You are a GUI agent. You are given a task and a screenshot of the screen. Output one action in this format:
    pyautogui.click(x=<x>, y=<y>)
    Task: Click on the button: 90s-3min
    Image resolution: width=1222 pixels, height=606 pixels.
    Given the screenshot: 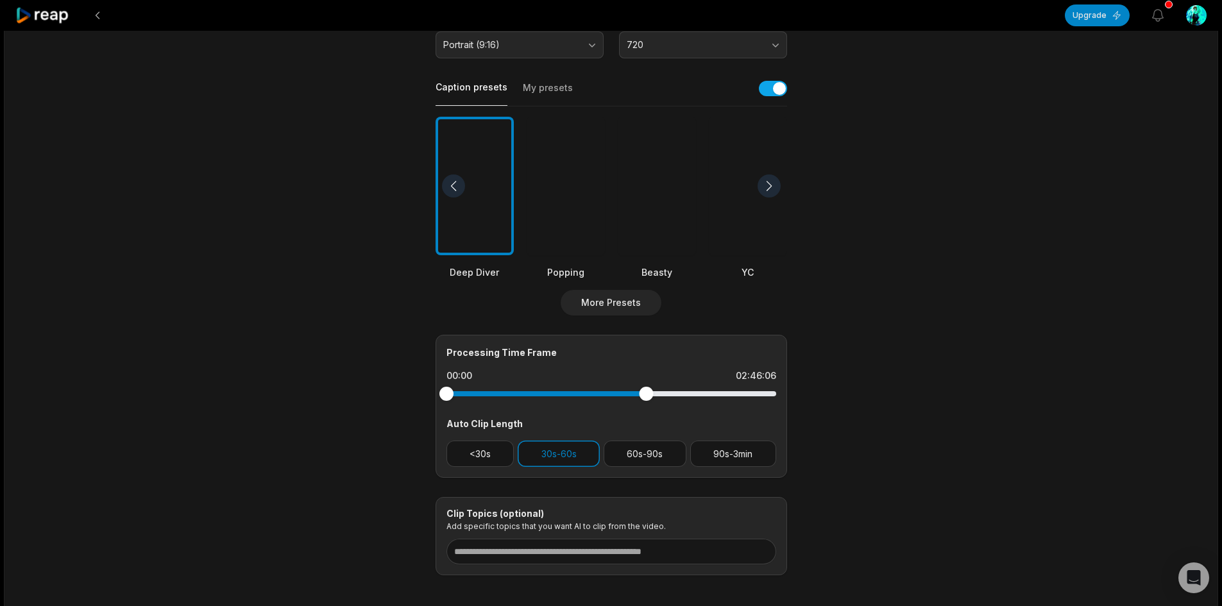 What is the action you would take?
    pyautogui.click(x=733, y=453)
    